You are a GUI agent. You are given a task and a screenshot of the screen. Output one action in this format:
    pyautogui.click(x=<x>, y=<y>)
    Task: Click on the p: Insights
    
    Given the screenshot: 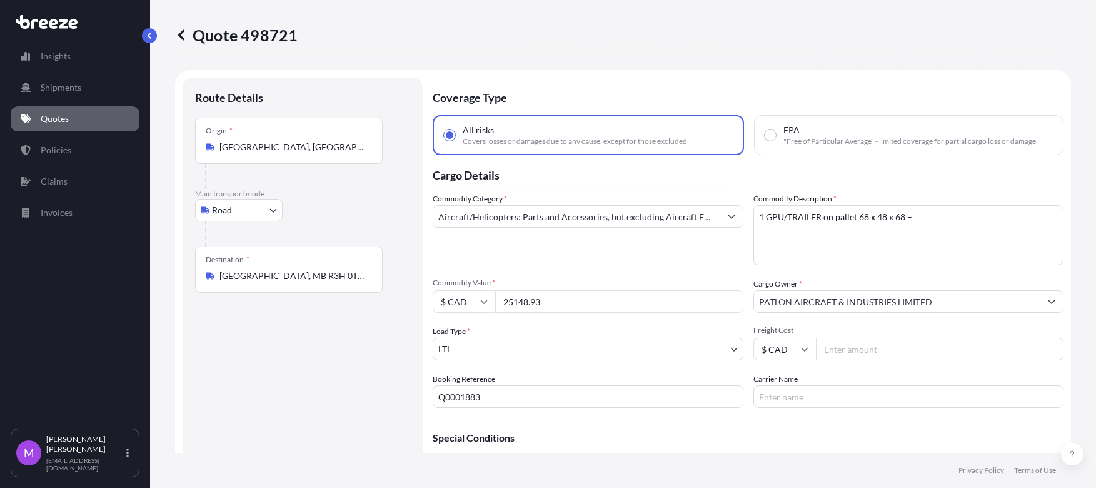 What is the action you would take?
    pyautogui.click(x=56, y=56)
    